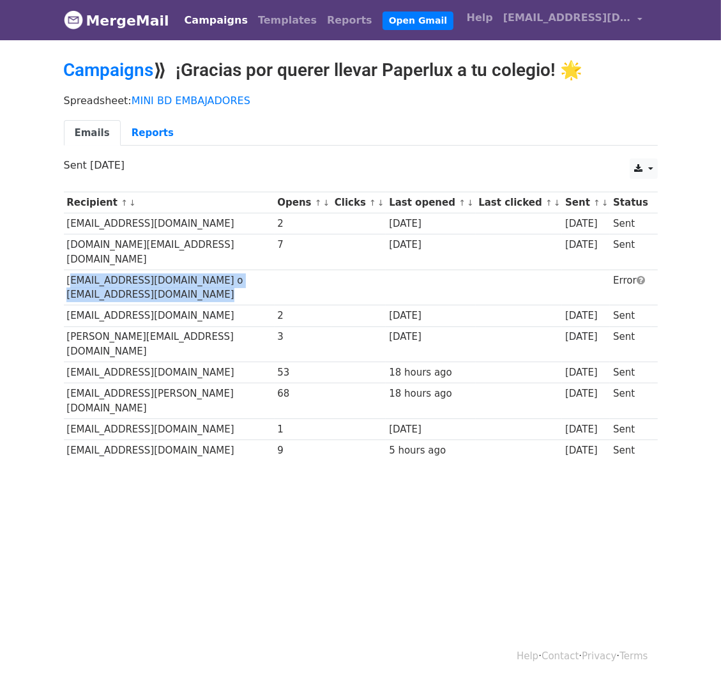 This screenshot has height=681, width=721. What do you see at coordinates (361, 100) in the screenshot?
I see `p: Spreadsheet:` at bounding box center [361, 100].